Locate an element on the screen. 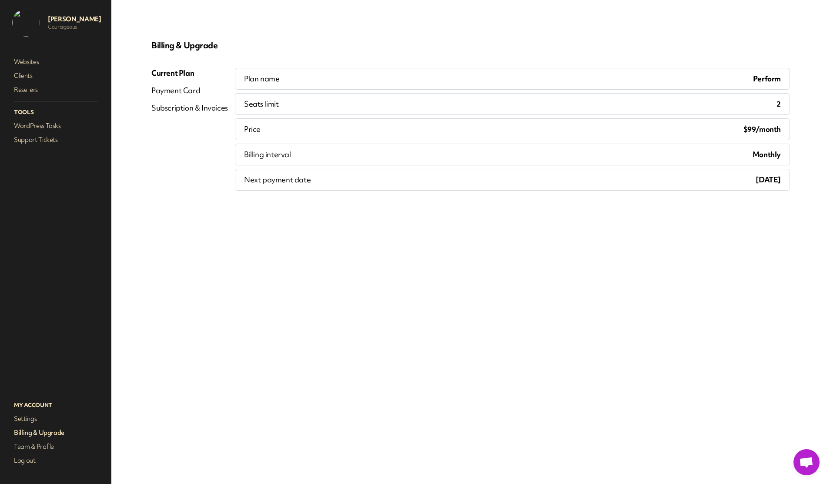 This screenshot has width=830, height=484. a: Support Tickets is located at coordinates (56, 140).